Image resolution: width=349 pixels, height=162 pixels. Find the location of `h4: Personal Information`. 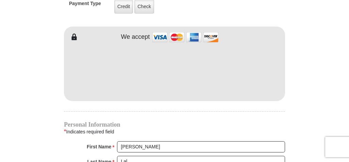

h4: Personal Information is located at coordinates (174, 124).